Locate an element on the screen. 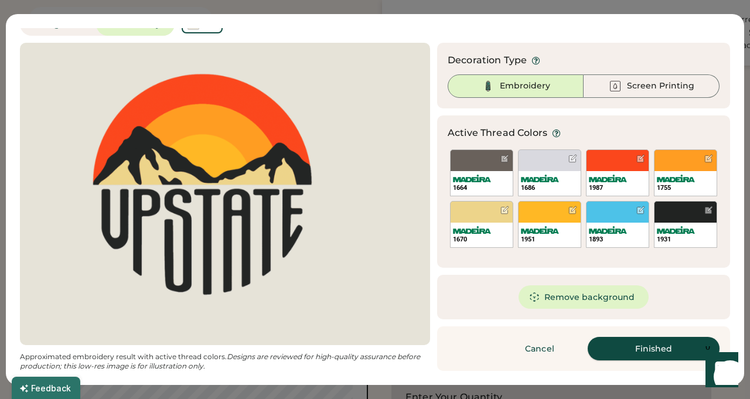  img: Ink%20-%20Unselected.svg is located at coordinates (616, 86).